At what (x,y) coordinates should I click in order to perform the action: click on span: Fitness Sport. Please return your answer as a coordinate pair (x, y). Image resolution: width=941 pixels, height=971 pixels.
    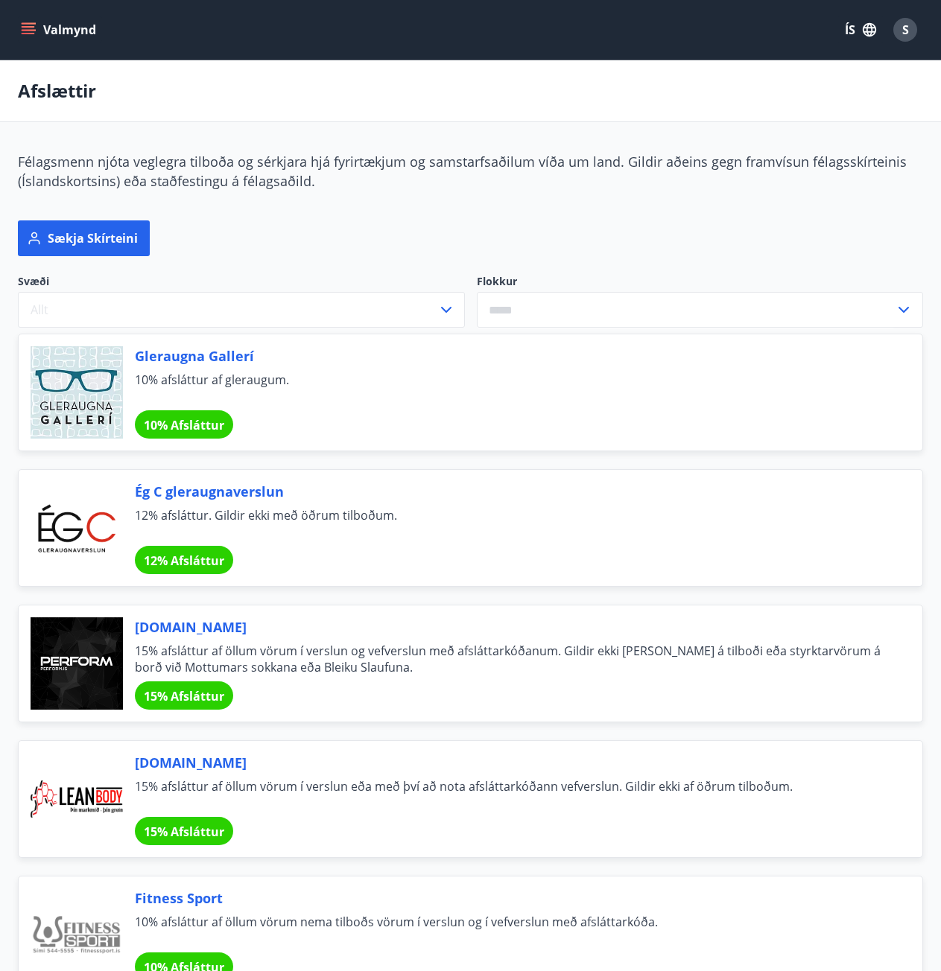
    Looking at the image, I should click on (510, 898).